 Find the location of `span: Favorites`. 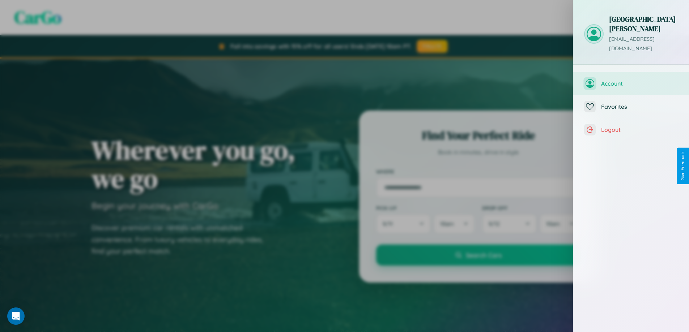

span: Favorites is located at coordinates (639, 107).